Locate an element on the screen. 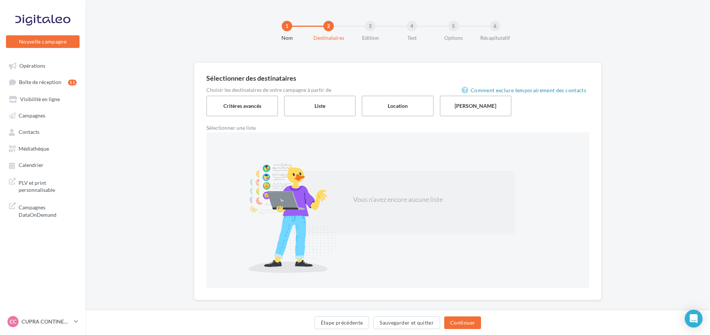 The image size is (710, 335). a: CC CUPRA CONTINENTAL is located at coordinates (43, 321).